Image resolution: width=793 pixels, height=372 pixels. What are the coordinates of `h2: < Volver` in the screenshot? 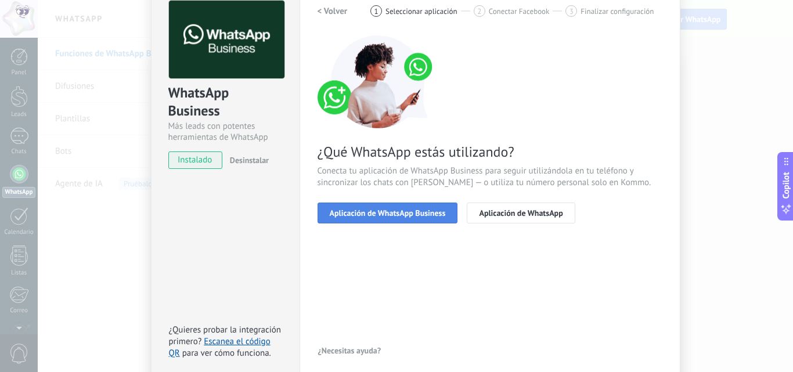 It's located at (333, 11).